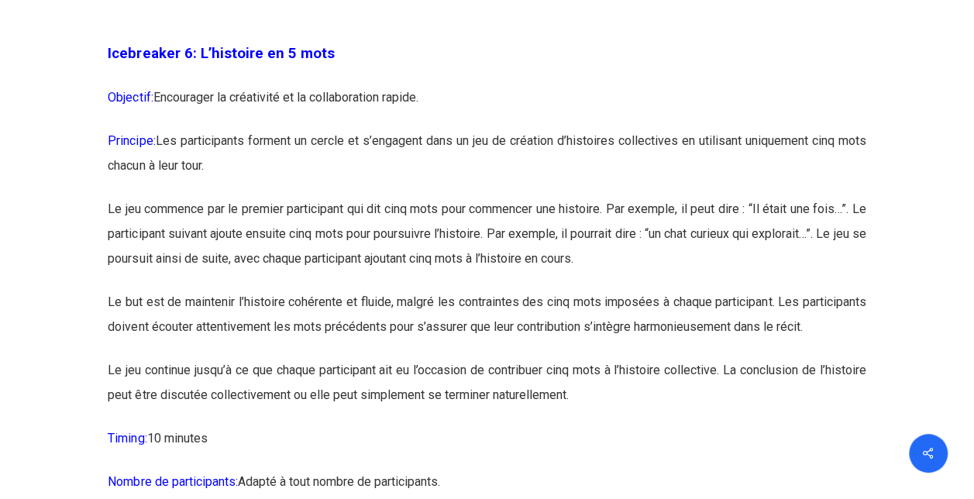  What do you see at coordinates (487, 243) in the screenshot?
I see `p: Le jeu commence par le premier participant qui dit cinq mots pour commencer une histoire. Par exe...` at bounding box center [487, 243].